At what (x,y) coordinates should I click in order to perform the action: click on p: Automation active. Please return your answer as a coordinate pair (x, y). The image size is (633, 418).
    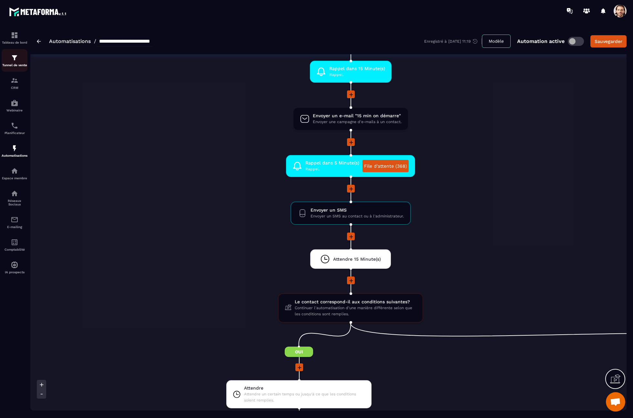
    Looking at the image, I should click on (541, 41).